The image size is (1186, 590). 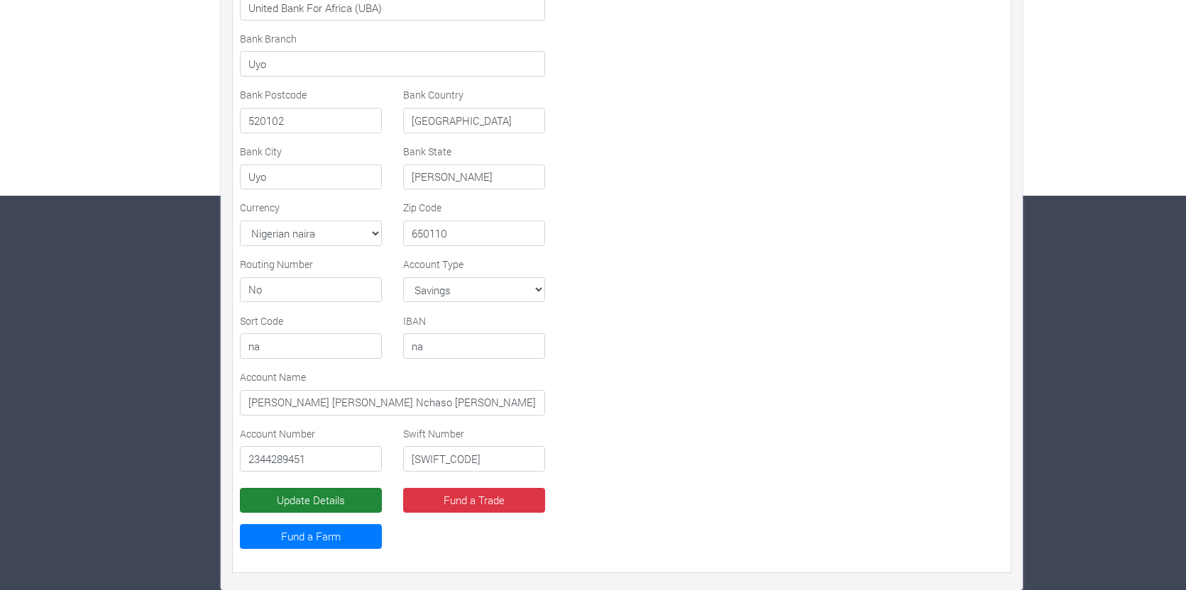 I want to click on label: Bank Branch, so click(x=268, y=38).